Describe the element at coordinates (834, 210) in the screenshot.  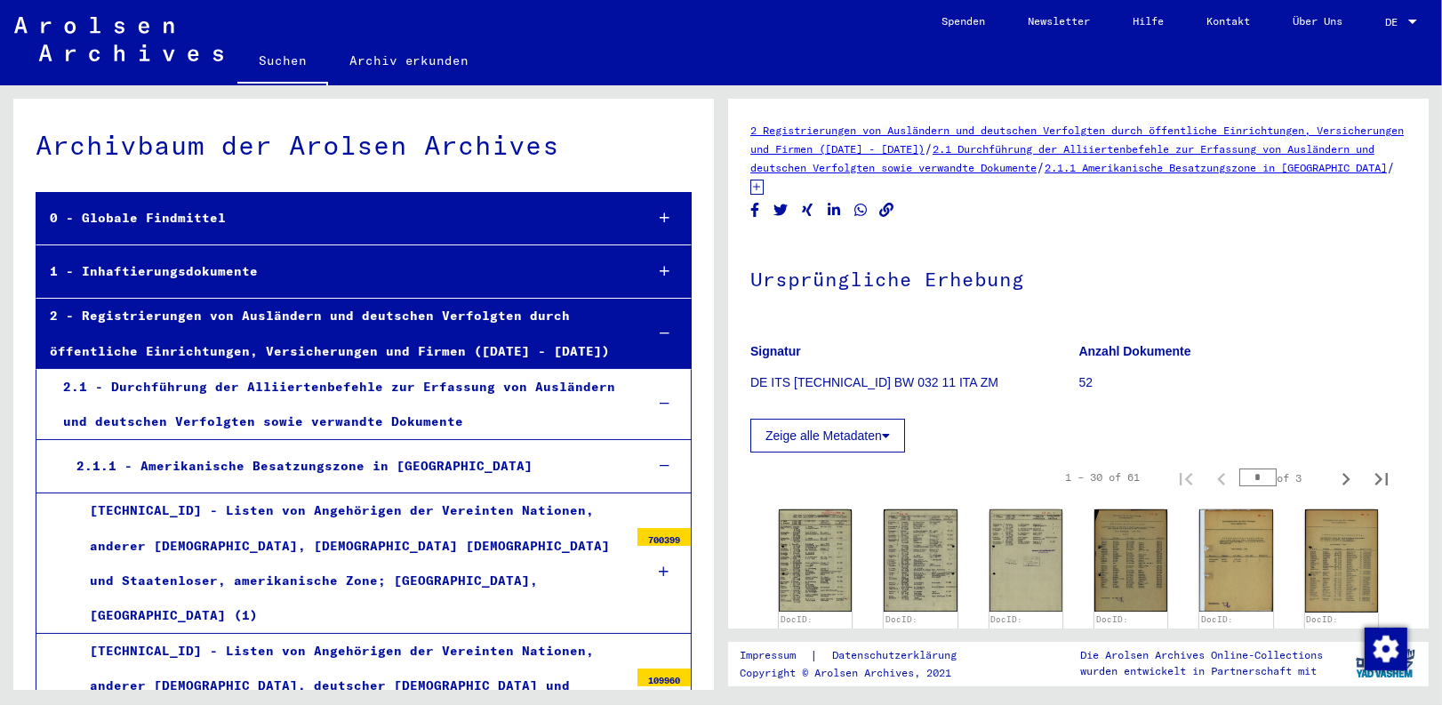
I see `button: Share on LinkedIn` at that location.